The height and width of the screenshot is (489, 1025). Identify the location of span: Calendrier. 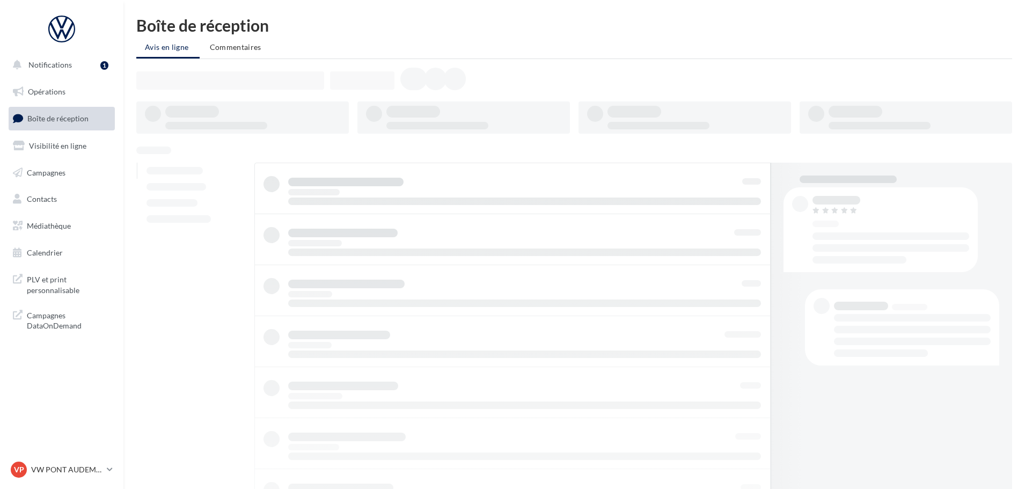
(45, 252).